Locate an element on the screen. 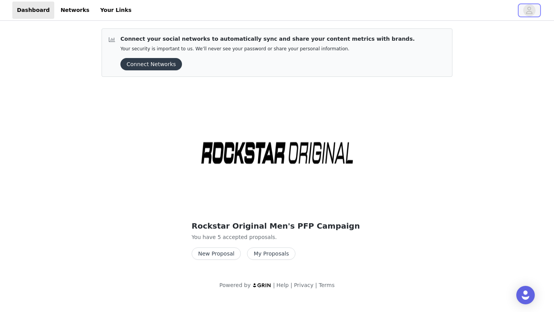  div: avatar is located at coordinates (529, 10).